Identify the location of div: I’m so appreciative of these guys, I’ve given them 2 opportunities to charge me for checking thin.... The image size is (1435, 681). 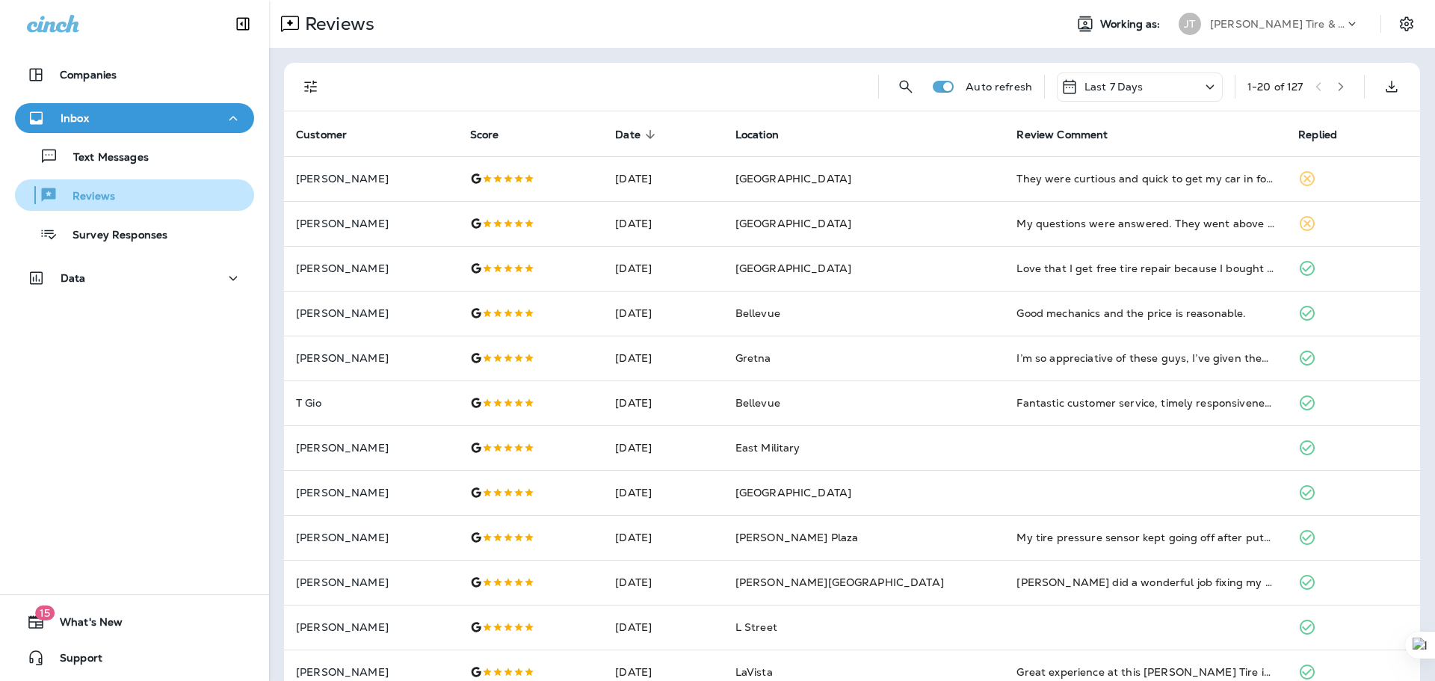
(1145, 358).